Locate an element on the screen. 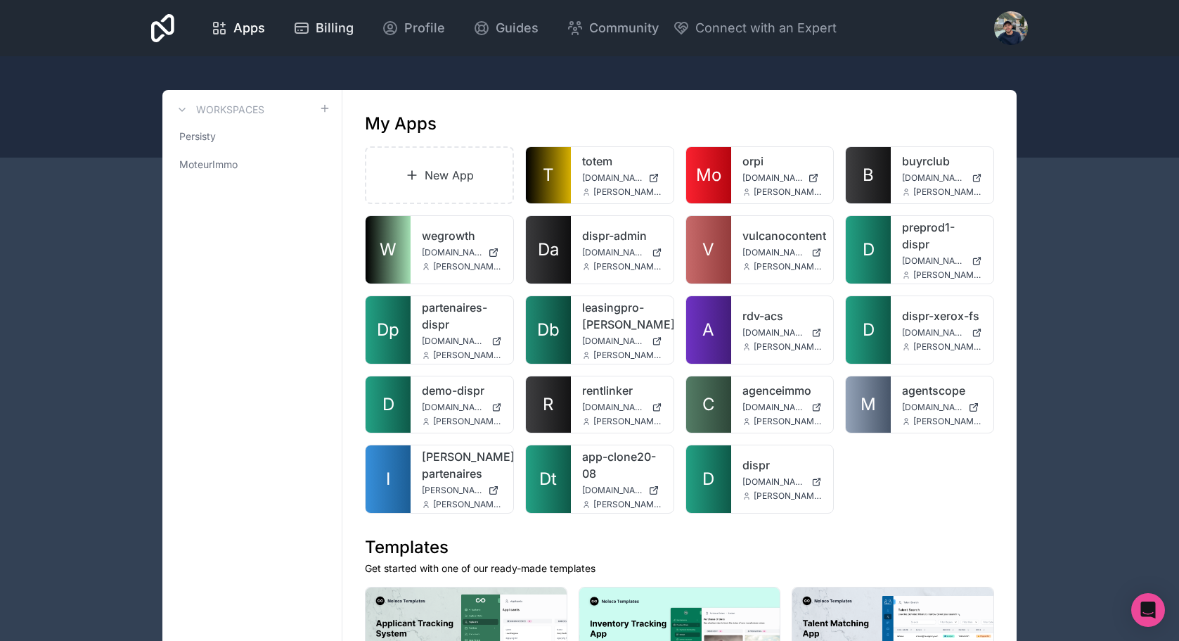 The width and height of the screenshot is (1179, 641). a: buyrclub is located at coordinates (942, 161).